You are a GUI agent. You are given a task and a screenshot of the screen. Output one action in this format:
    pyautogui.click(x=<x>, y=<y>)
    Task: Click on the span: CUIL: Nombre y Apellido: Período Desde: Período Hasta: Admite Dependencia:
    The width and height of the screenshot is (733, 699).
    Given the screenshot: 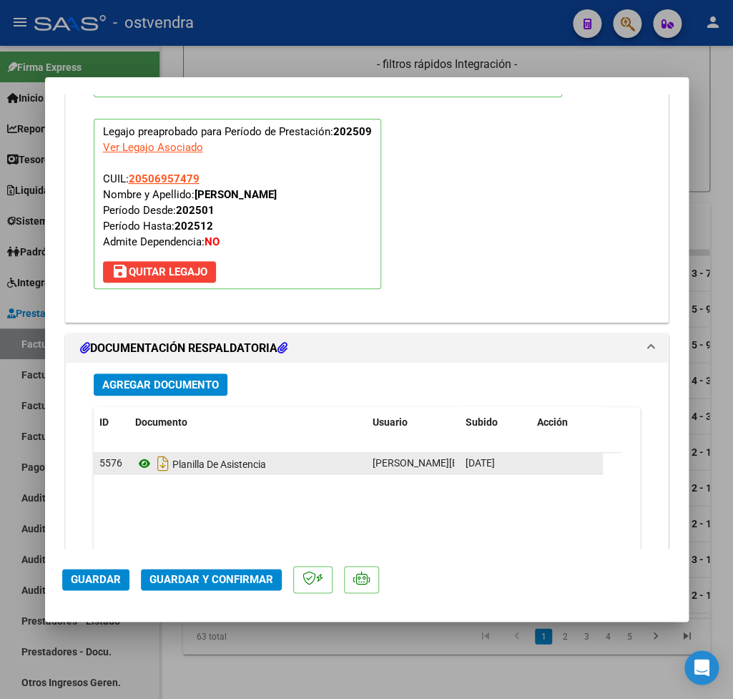 What is the action you would take?
    pyautogui.click(x=189, y=210)
    